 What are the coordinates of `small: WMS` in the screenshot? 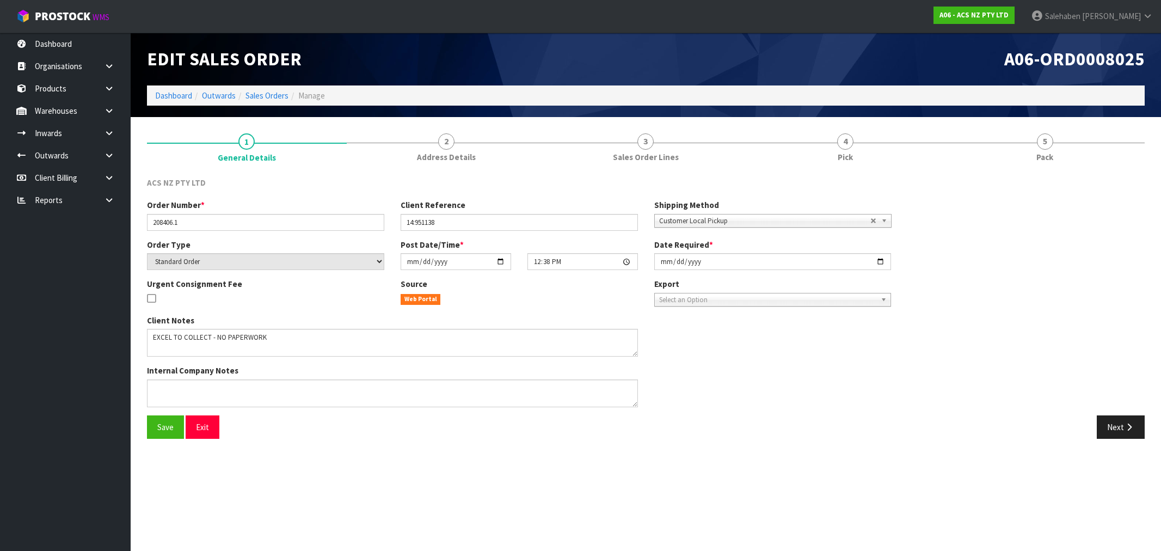 It's located at (101, 17).